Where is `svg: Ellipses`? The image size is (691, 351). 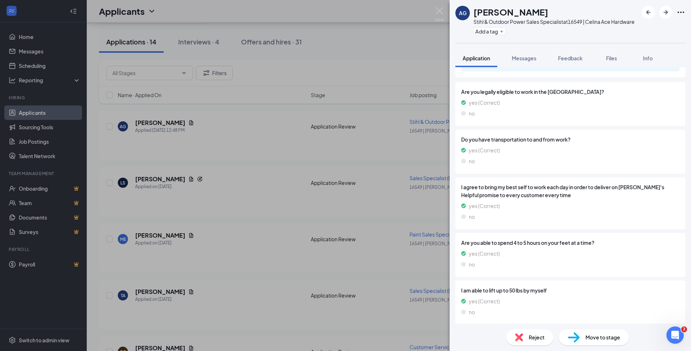
svg: Ellipses is located at coordinates (681, 12).